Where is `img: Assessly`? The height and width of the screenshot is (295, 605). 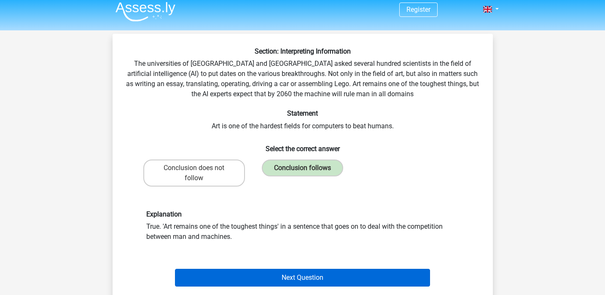
img: Assessly is located at coordinates (146, 11).